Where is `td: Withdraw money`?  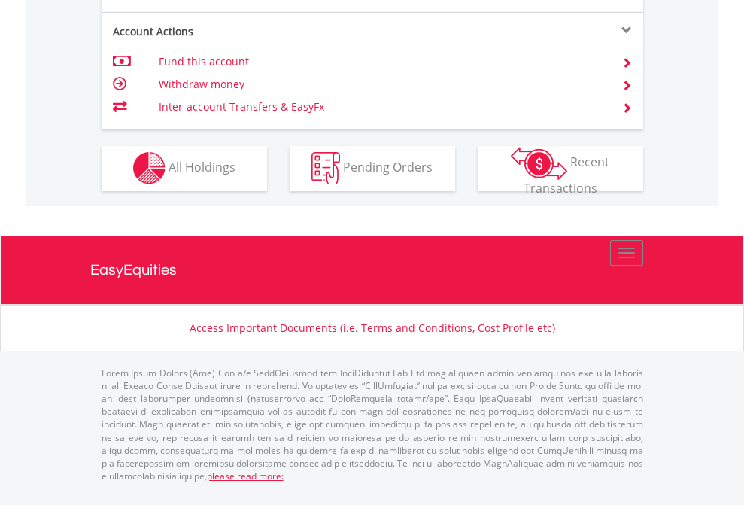 td: Withdraw money is located at coordinates (381, 84).